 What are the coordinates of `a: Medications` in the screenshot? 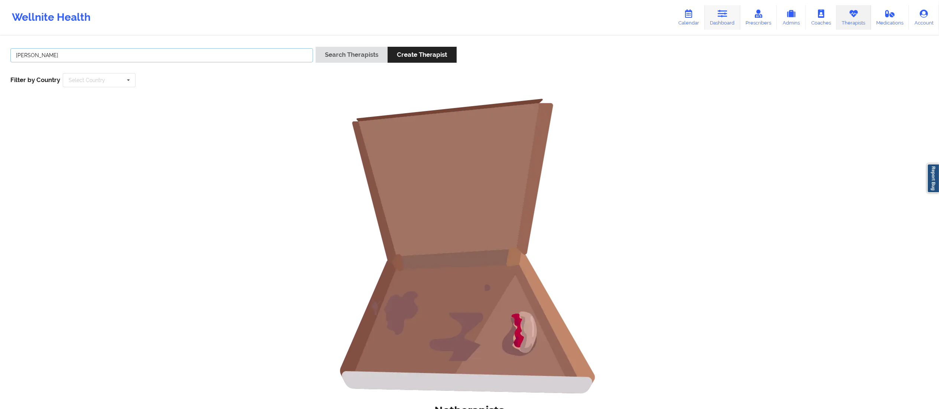 It's located at (890, 17).